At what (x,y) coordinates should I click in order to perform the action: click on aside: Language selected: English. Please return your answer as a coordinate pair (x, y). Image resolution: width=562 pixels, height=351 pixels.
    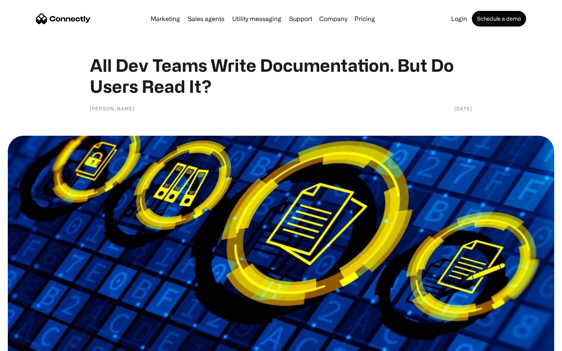
    Looking at the image, I should click on (27, 343).